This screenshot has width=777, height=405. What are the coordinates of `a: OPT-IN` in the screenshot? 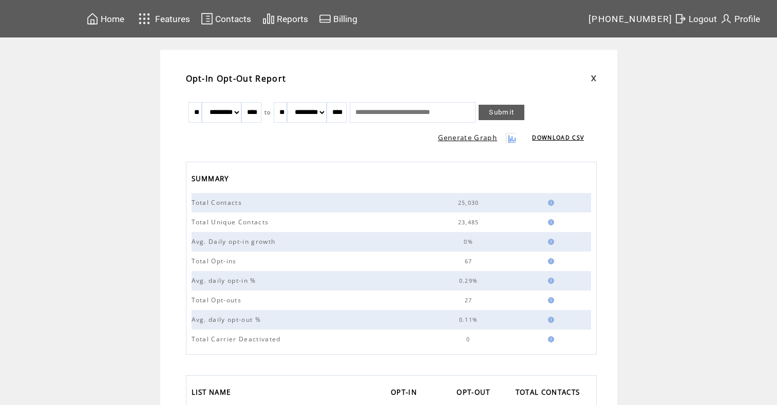 It's located at (406, 394).